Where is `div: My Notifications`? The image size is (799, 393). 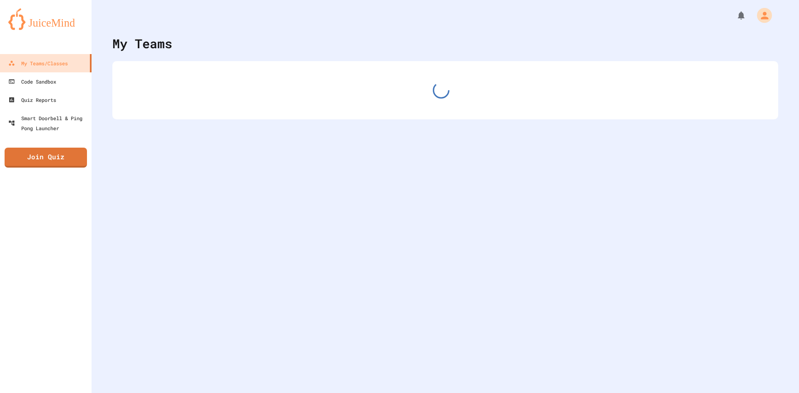
div: My Notifications is located at coordinates (734, 15).